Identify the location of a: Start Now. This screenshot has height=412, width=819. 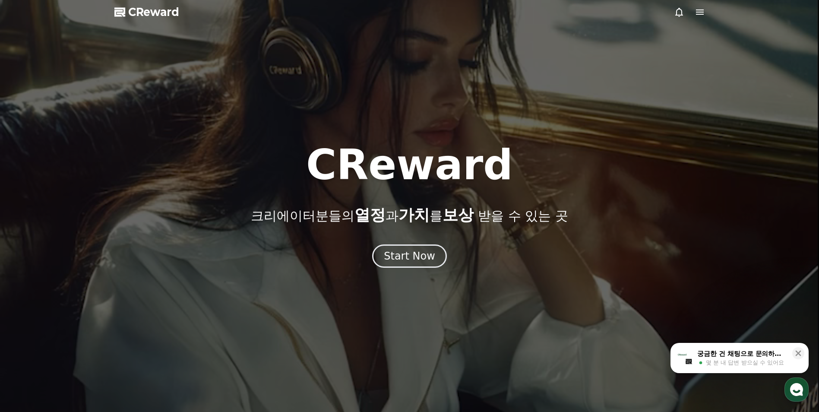
(409, 257).